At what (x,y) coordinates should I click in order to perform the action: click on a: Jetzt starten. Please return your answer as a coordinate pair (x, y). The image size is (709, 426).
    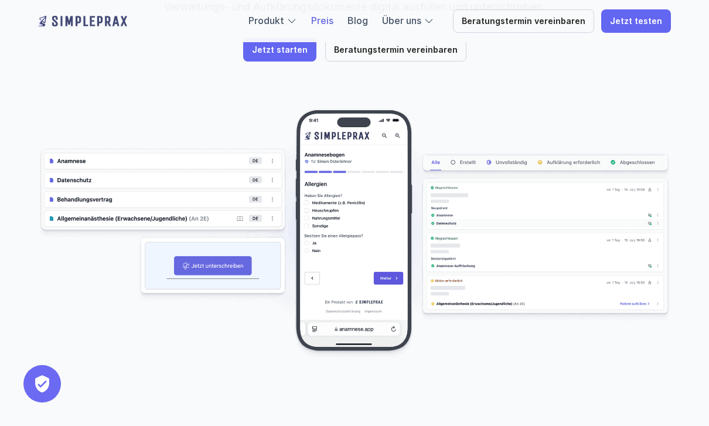
    Looking at the image, I should click on (280, 50).